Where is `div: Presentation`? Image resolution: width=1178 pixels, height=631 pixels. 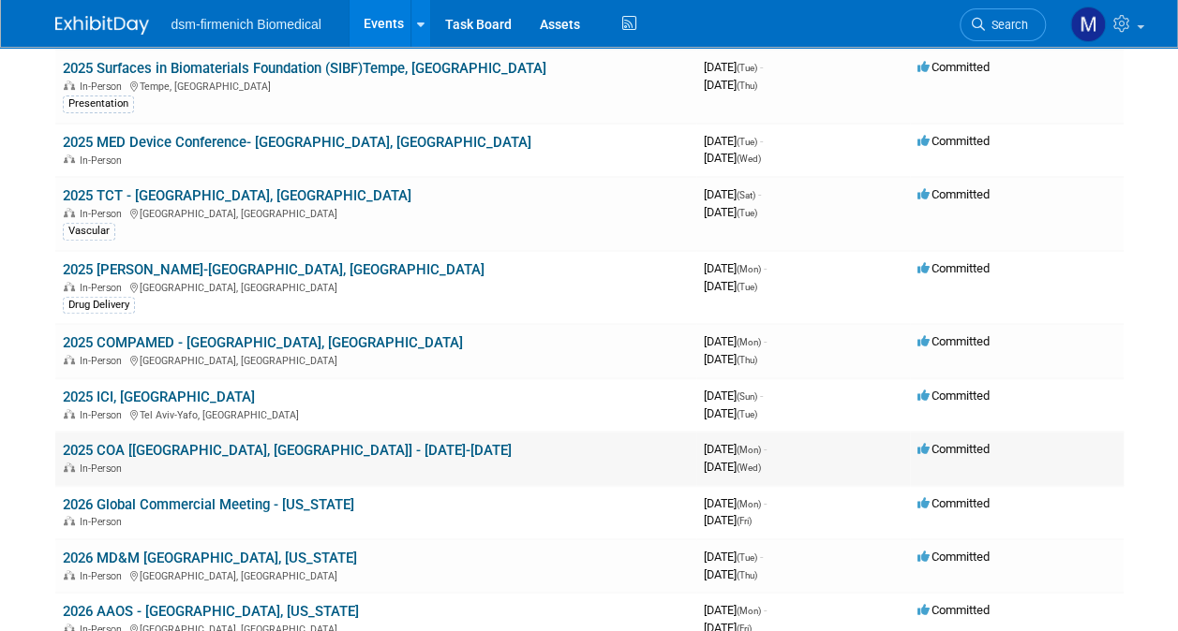
div: Presentation is located at coordinates (98, 104).